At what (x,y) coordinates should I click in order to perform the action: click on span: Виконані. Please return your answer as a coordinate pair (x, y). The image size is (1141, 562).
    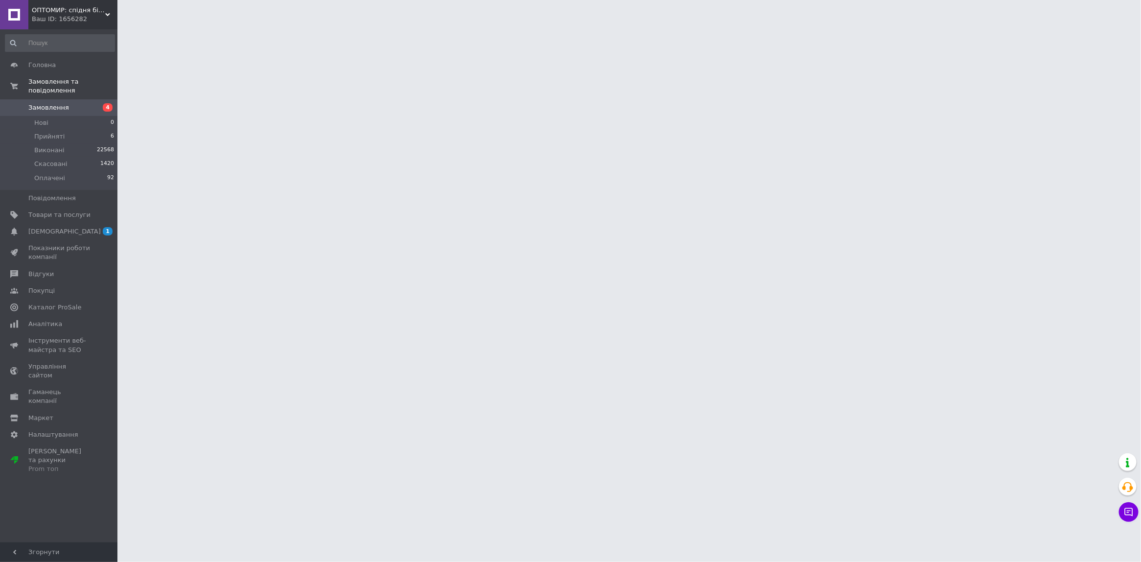
    Looking at the image, I should click on (49, 150).